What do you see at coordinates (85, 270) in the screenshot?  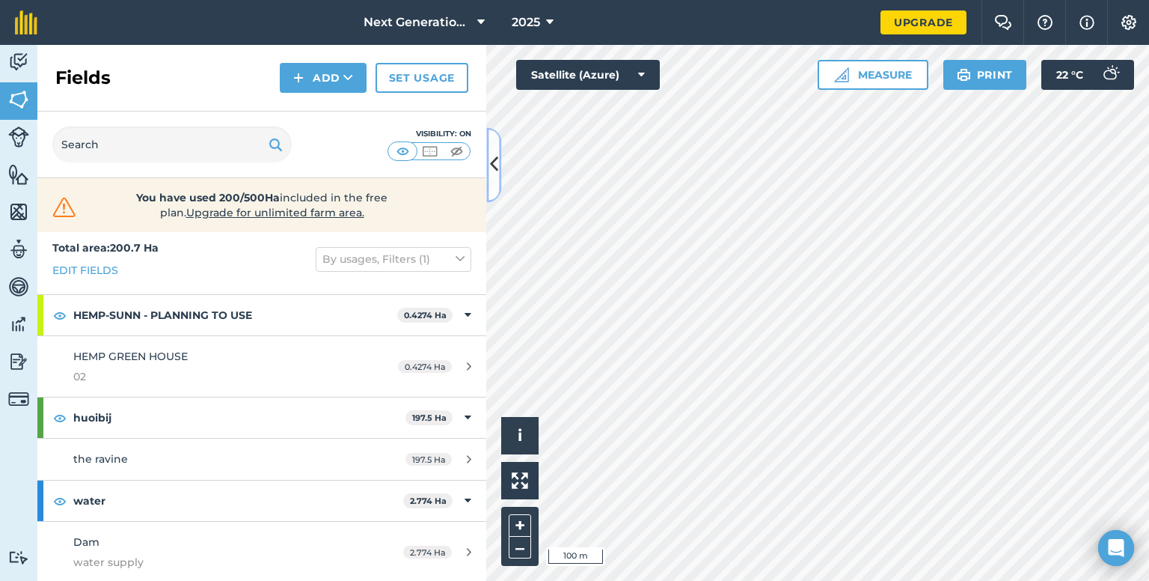 I see `a: Edit fields` at bounding box center [85, 270].